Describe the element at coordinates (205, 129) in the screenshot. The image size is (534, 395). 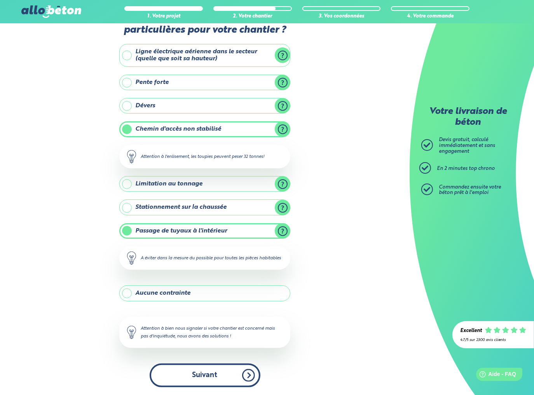
I see `label: Chemin d'accès non stabilisé` at that location.